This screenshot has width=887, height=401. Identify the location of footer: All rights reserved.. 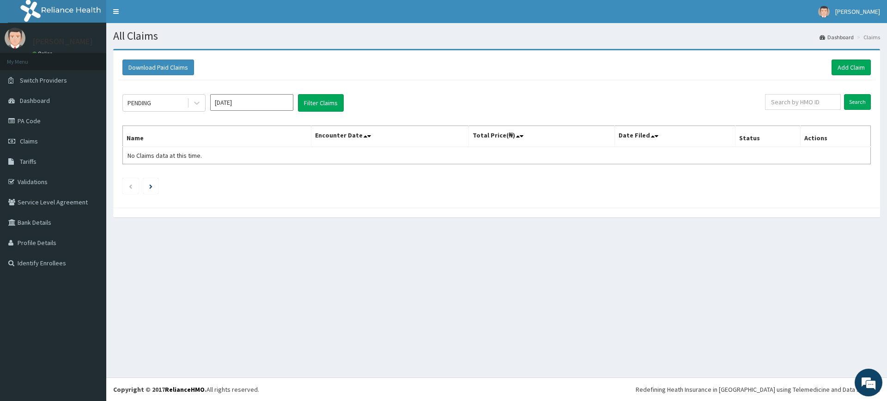
(496, 389).